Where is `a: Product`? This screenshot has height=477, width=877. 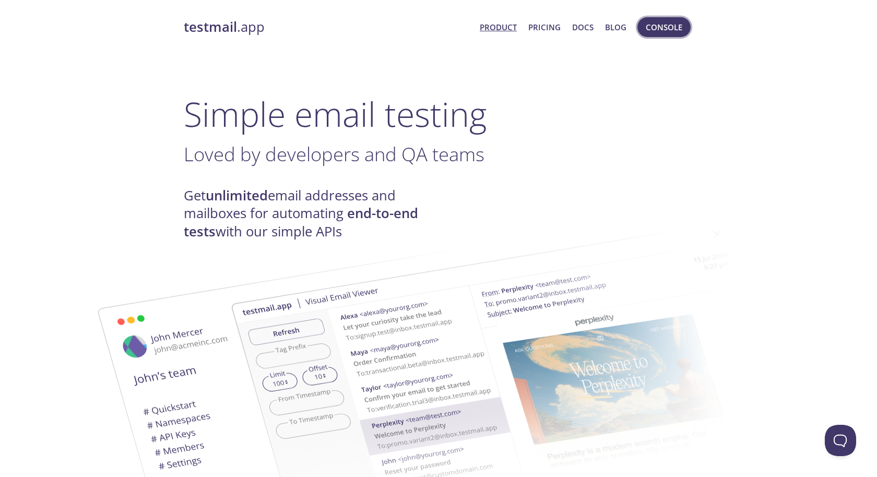
a: Product is located at coordinates (498, 27).